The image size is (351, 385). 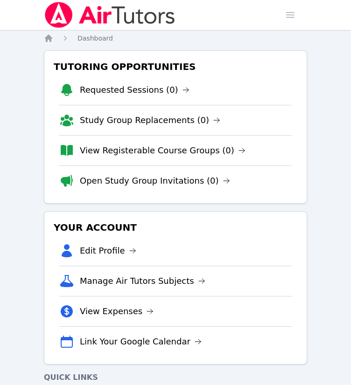 What do you see at coordinates (134, 90) in the screenshot?
I see `a: Requested Sessions (0)` at bounding box center [134, 90].